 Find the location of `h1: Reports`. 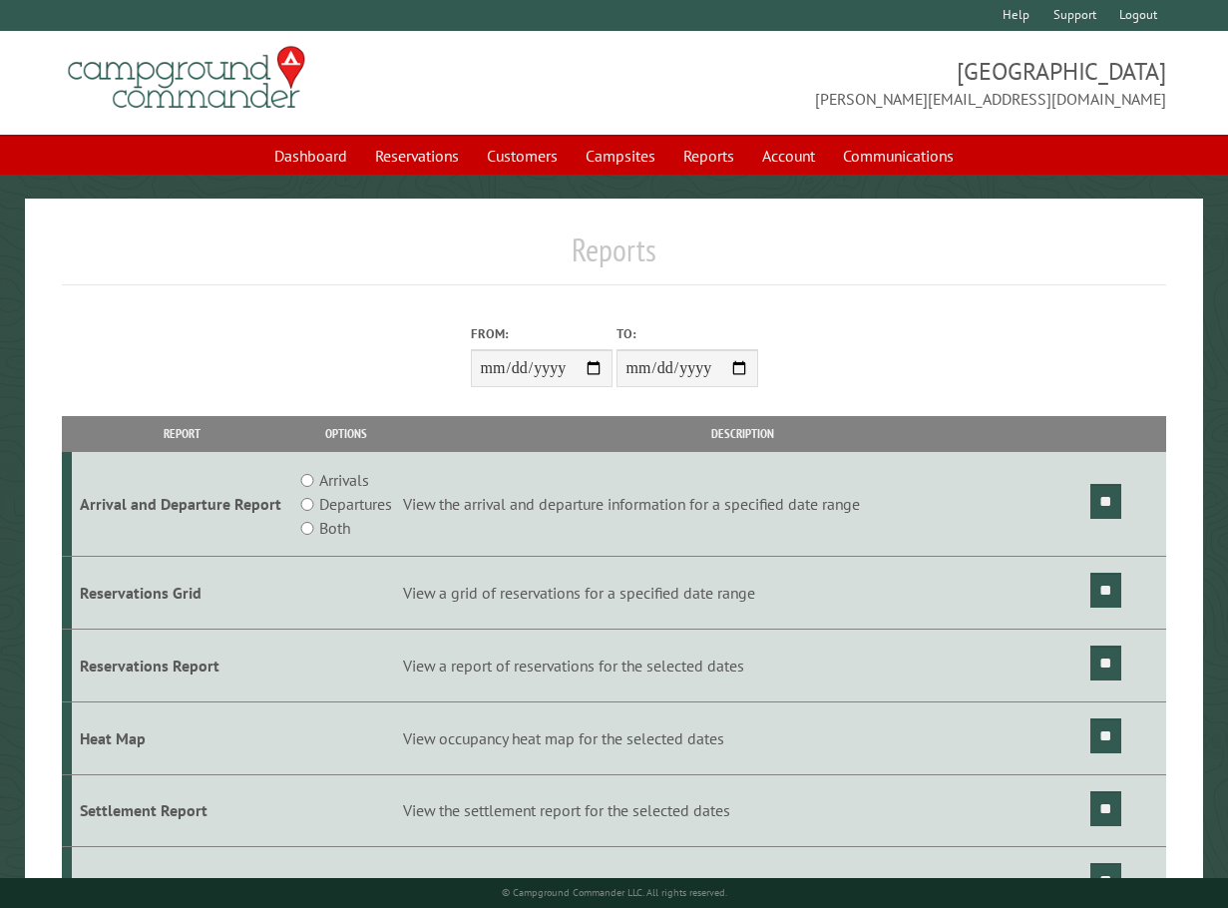

h1: Reports is located at coordinates (614, 257).